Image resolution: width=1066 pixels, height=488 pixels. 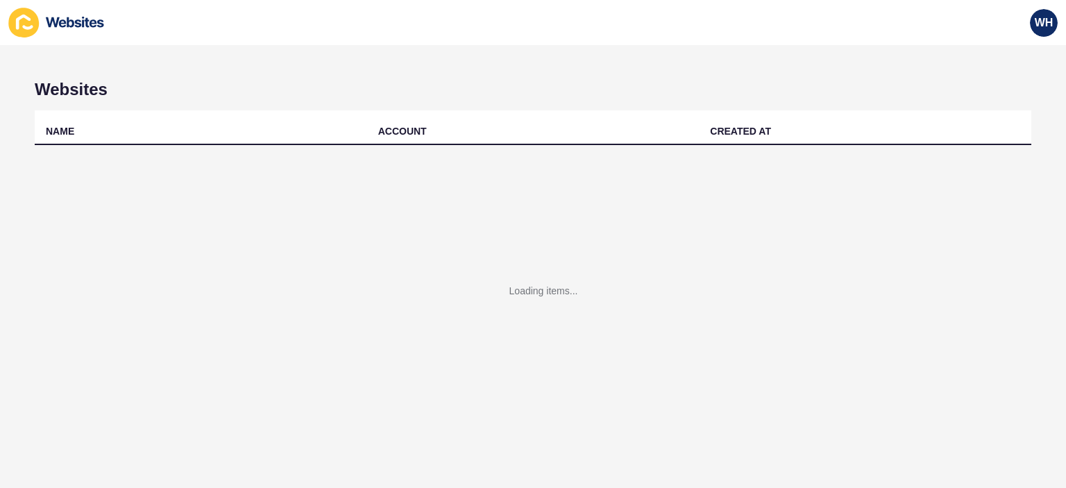 I want to click on h1: Websites, so click(x=533, y=90).